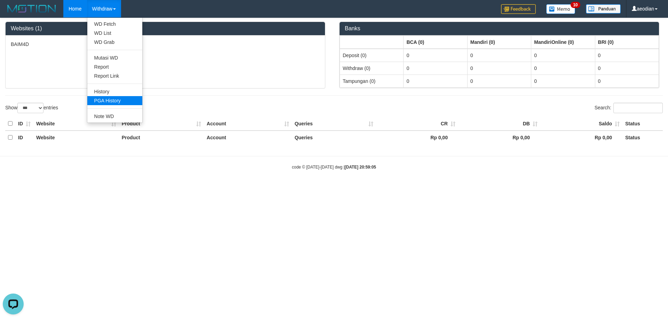 The width and height of the screenshot is (668, 320). What do you see at coordinates (32, 9) in the screenshot?
I see `img: MOTION_logo.png` at bounding box center [32, 9].